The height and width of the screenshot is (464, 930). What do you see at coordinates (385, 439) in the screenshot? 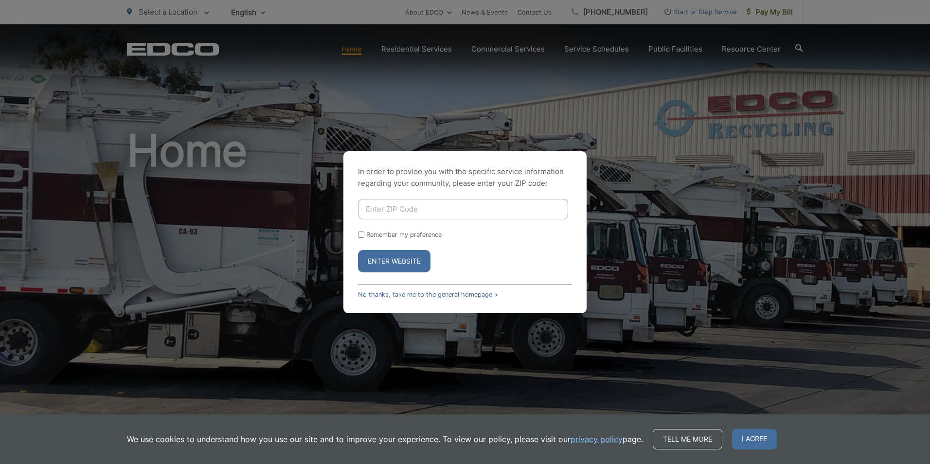
I see `p: We use cookies to understand how you use our site and to improve your experience. To view our pol...` at bounding box center [385, 439].